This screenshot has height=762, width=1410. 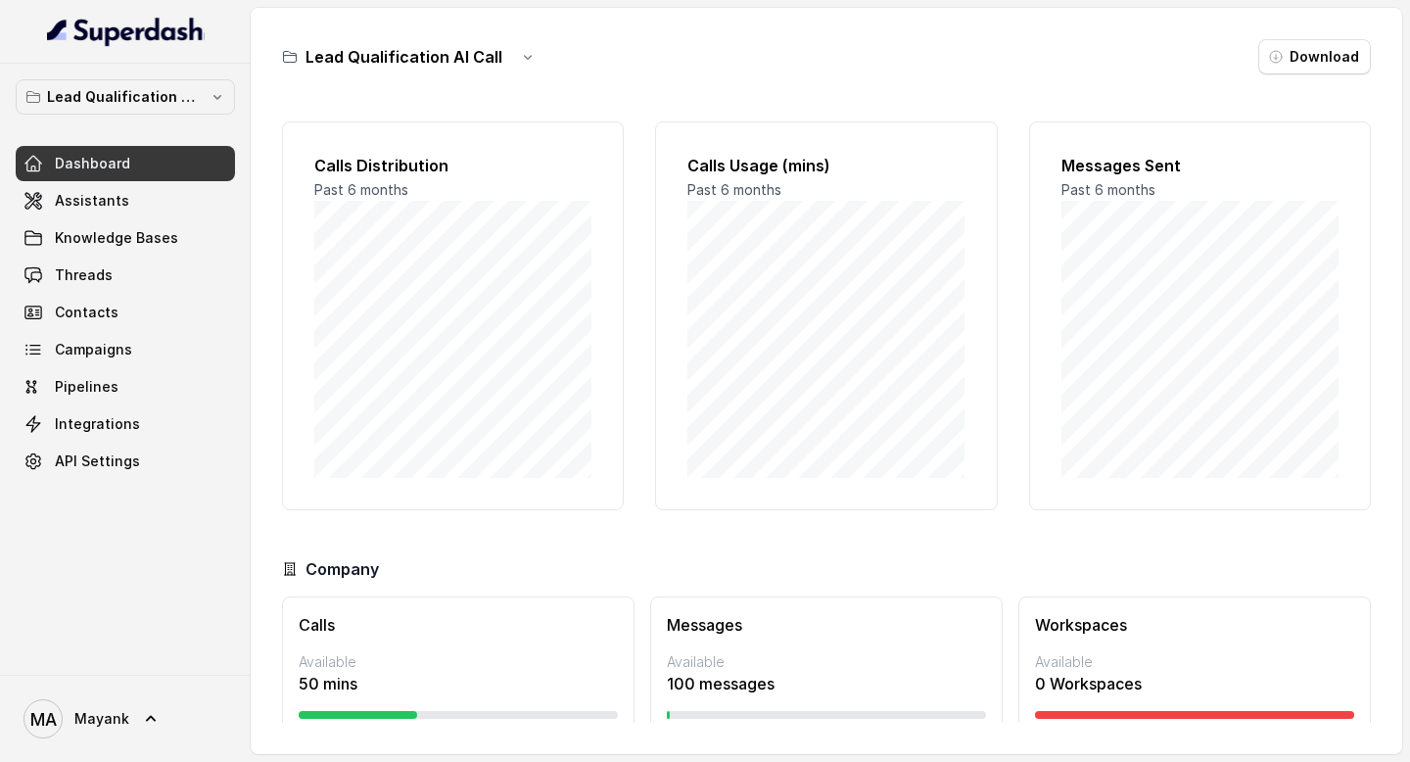 I want to click on button: Lead Qualification AI Call, so click(x=125, y=97).